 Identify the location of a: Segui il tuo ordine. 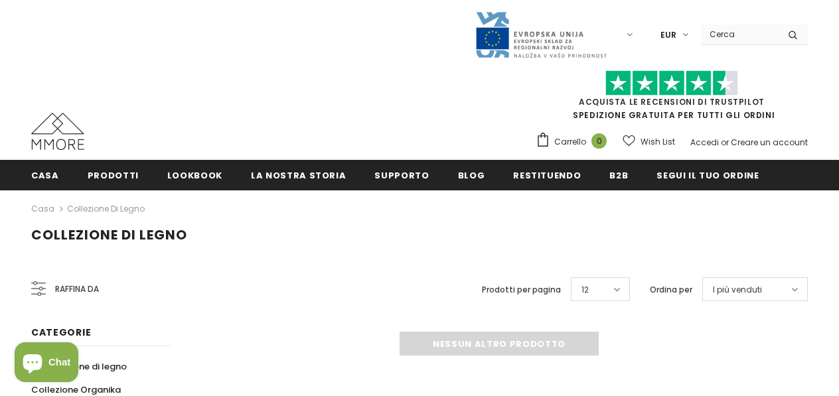
(708, 175).